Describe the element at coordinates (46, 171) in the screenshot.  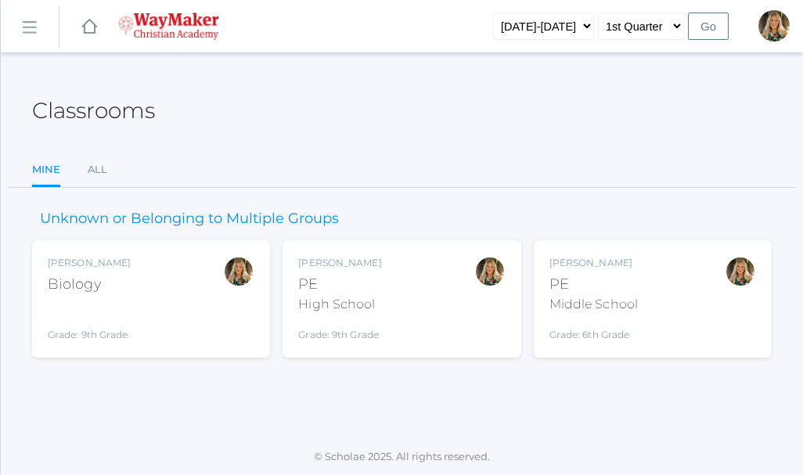
I see `a: Mine` at that location.